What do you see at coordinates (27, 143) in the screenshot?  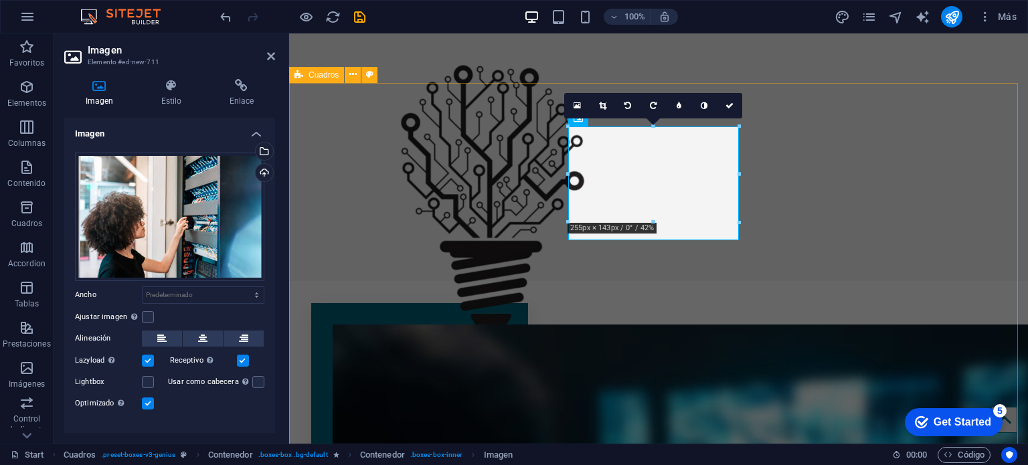 I see `p: Columnas` at bounding box center [27, 143].